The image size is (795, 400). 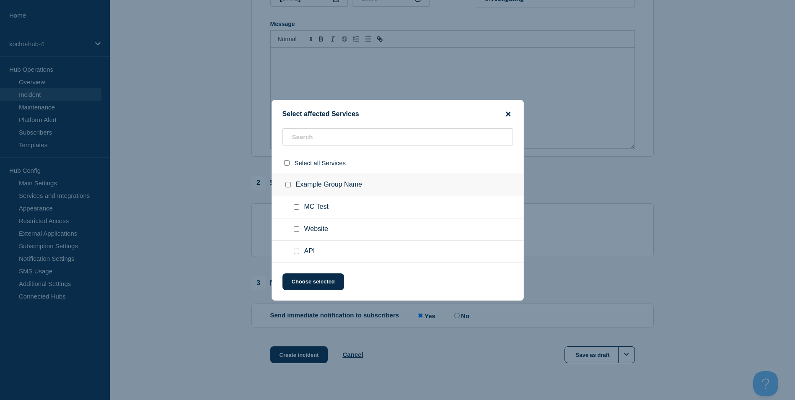 What do you see at coordinates (317, 229) in the screenshot?
I see `span: Website` at bounding box center [317, 229].